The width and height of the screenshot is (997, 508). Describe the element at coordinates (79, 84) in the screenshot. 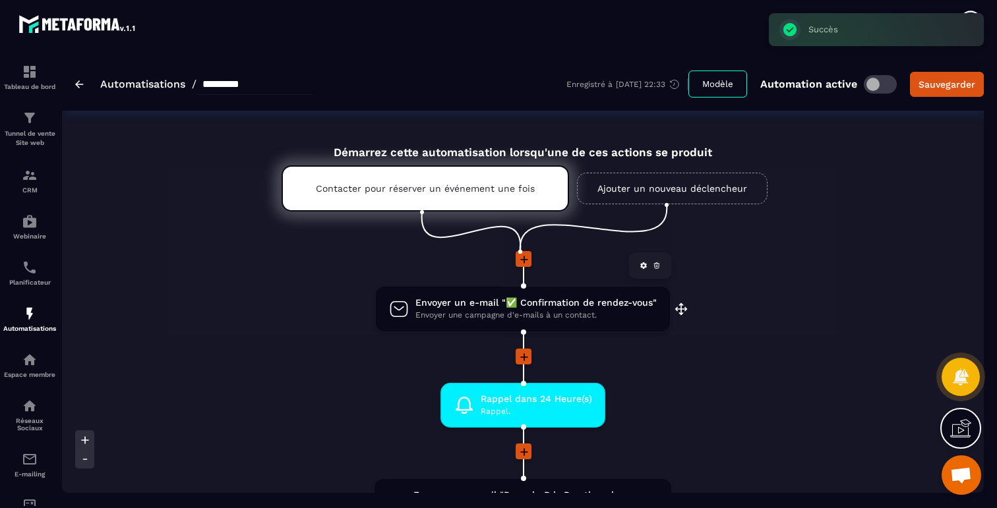

I see `img: arrow` at that location.